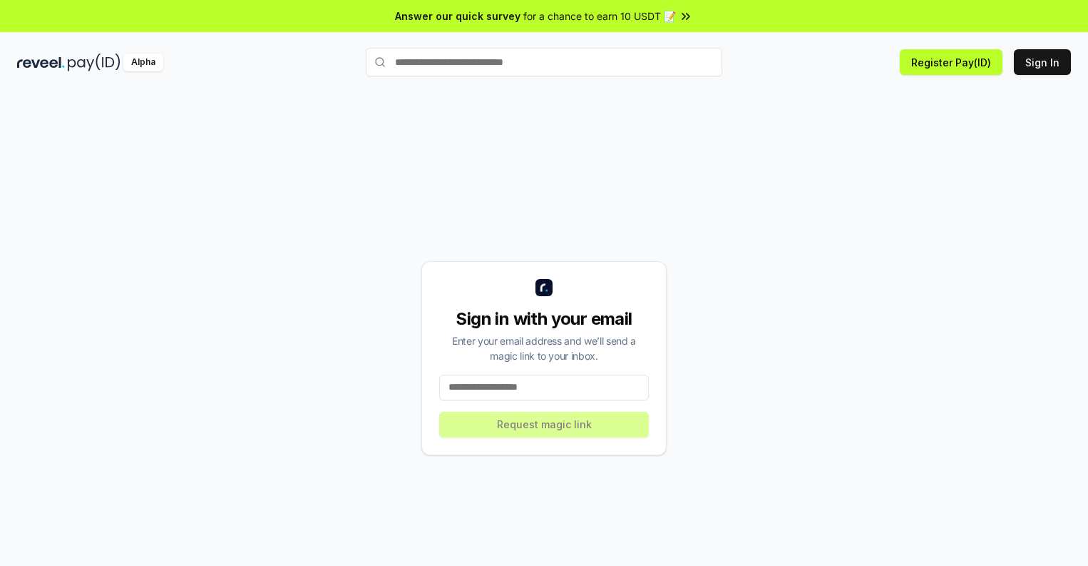 The width and height of the screenshot is (1088, 566). What do you see at coordinates (1043, 62) in the screenshot?
I see `button: Sign In` at bounding box center [1043, 62].